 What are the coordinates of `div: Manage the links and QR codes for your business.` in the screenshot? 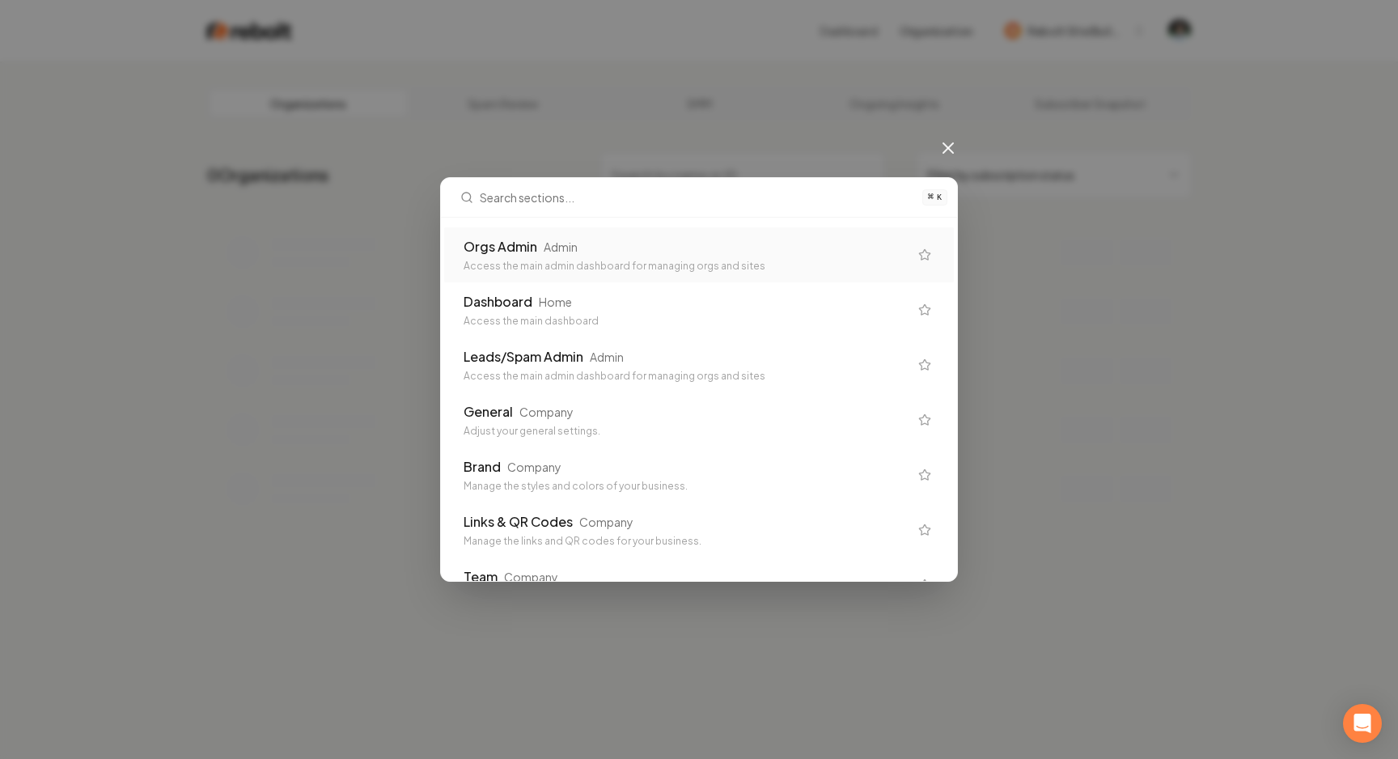 It's located at (686, 541).